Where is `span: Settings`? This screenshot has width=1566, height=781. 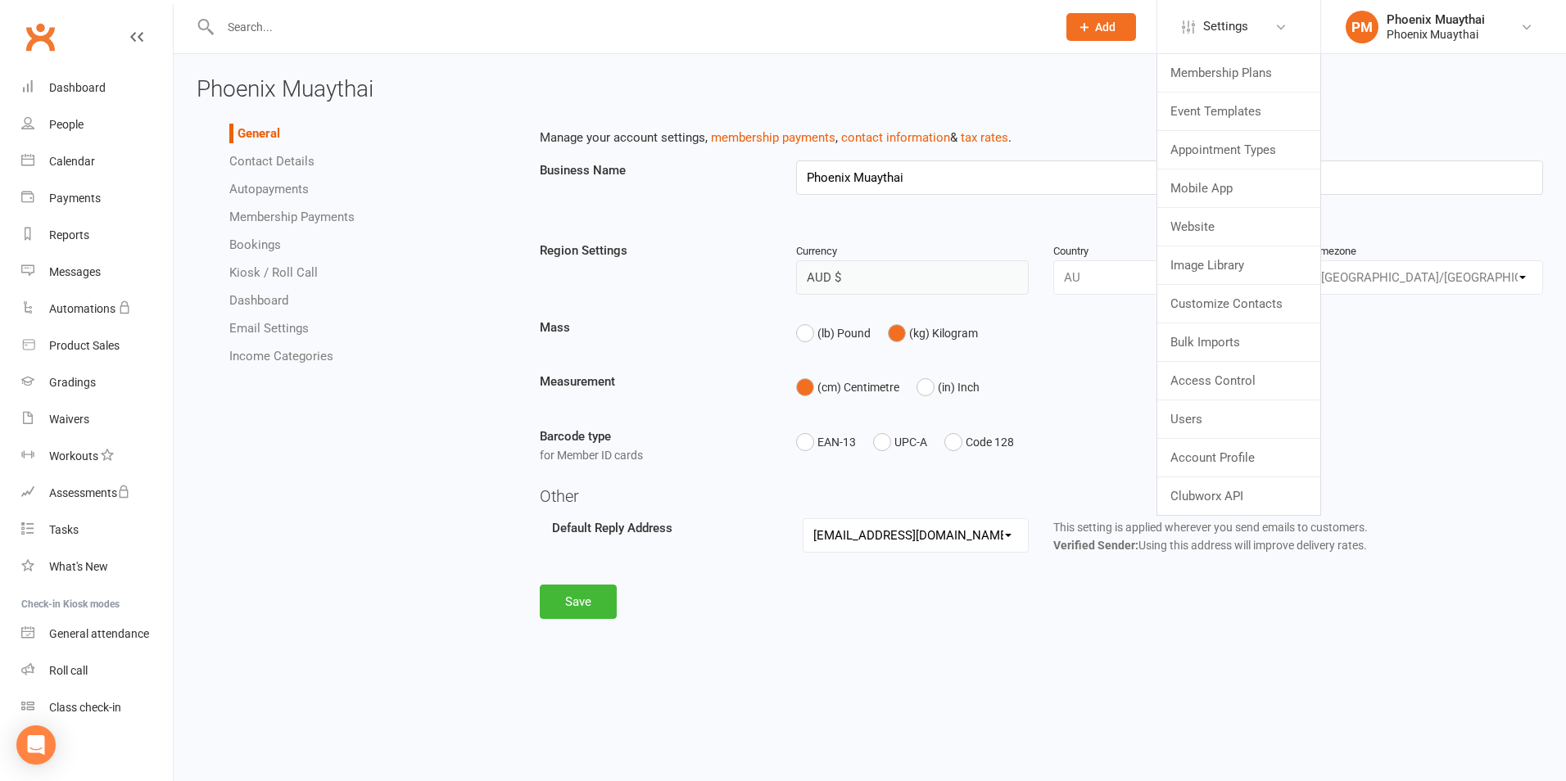
span: Settings is located at coordinates (1225, 26).